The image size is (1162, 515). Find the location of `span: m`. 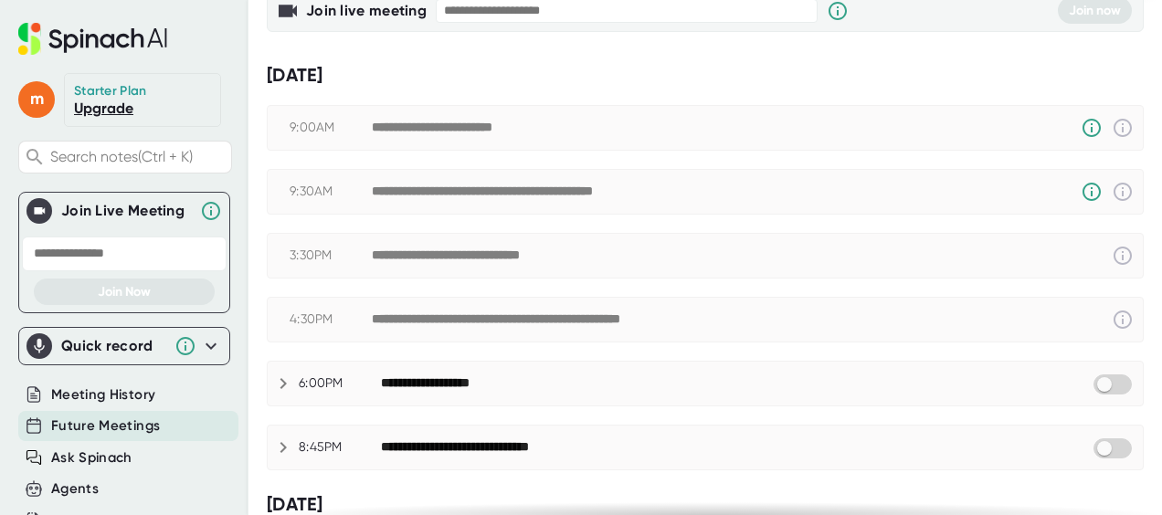

span: m is located at coordinates (37, 100).